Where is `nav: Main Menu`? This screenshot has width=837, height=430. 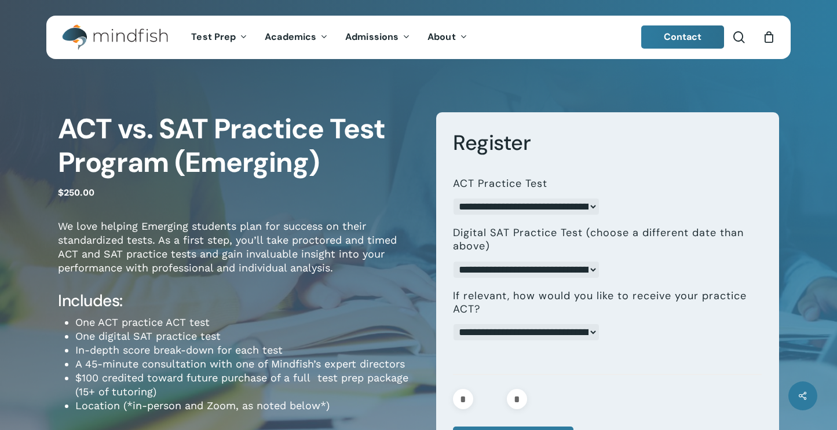 nav: Main Menu is located at coordinates (329, 37).